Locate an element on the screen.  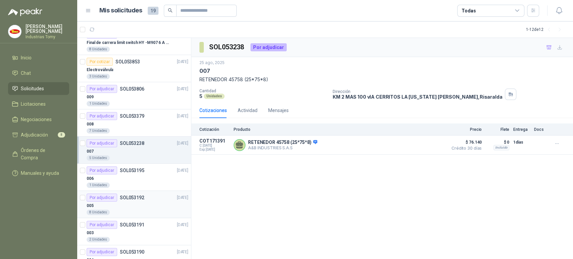
span: Crédito 30 días is located at coordinates (465, 148).